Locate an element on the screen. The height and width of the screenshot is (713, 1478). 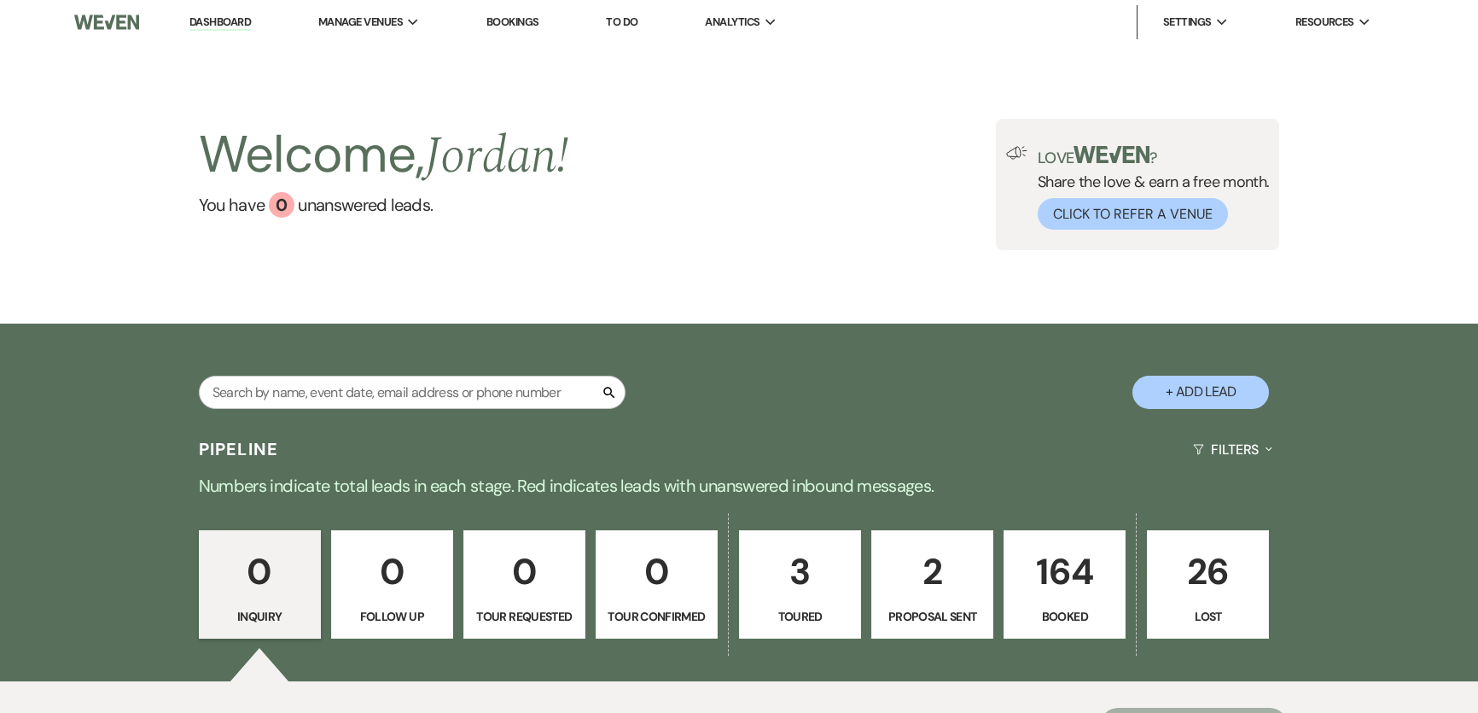
a: To Do is located at coordinates (621, 21).